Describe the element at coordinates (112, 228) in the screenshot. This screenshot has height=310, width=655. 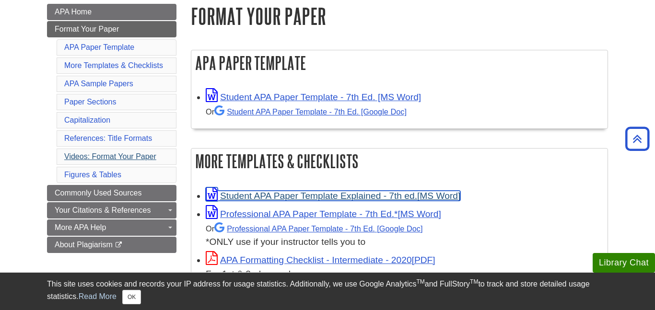
I see `a: More APA Help` at that location.